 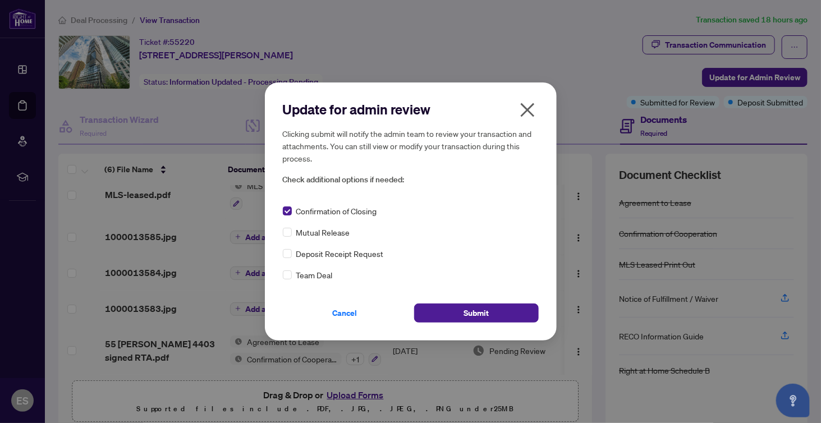 What do you see at coordinates (340, 254) in the screenshot?
I see `span: Deposit Receipt Request` at bounding box center [340, 254].